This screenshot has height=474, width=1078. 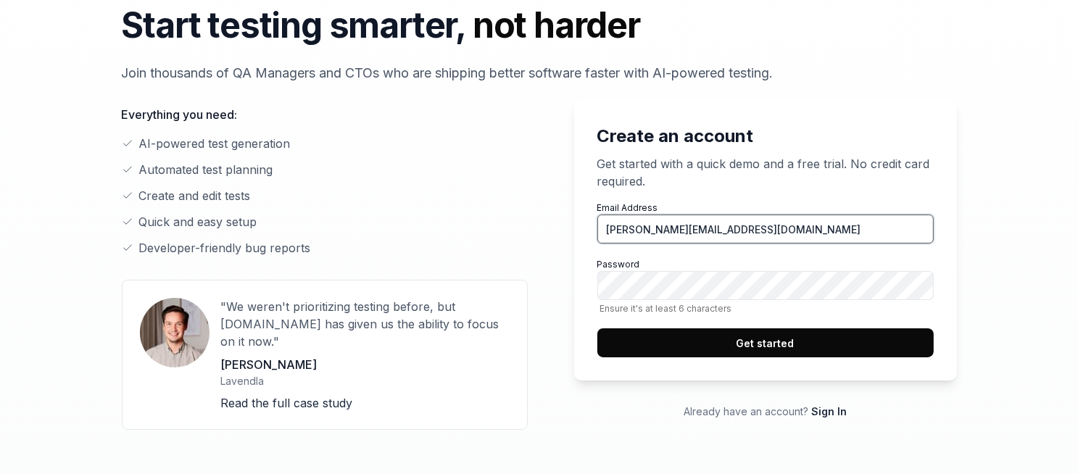 What do you see at coordinates (365, 381) in the screenshot?
I see `p: Lavendla` at bounding box center [365, 381].